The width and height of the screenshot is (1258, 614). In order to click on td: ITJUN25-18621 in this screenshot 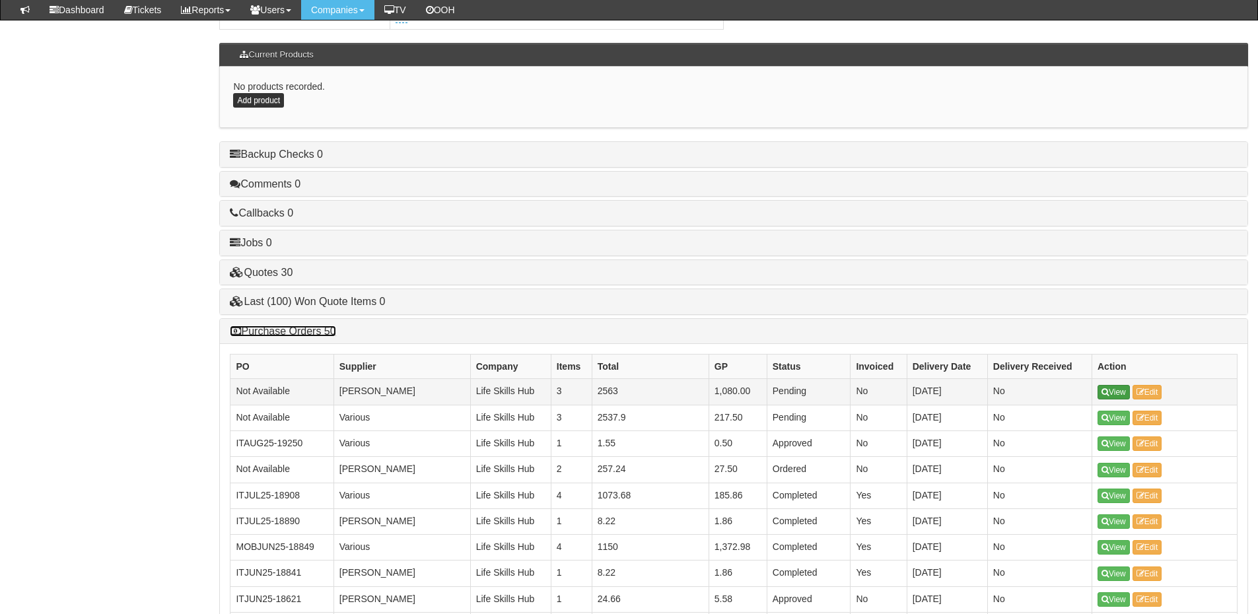, I will do `click(282, 599)`.